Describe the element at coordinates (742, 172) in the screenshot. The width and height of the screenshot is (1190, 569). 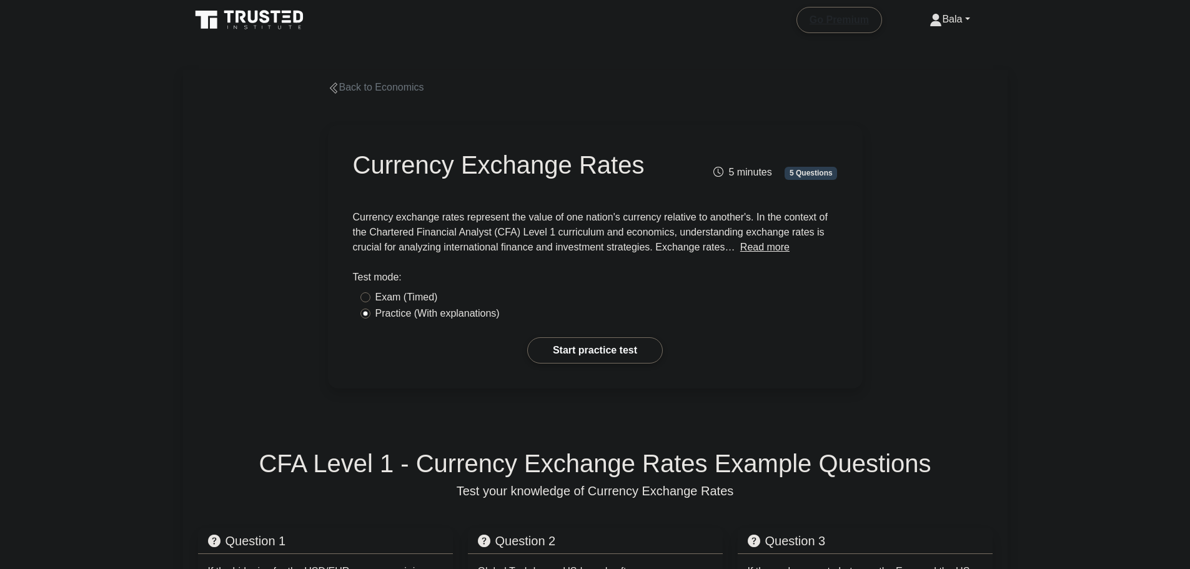
I see `span: 5 minutes` at that location.